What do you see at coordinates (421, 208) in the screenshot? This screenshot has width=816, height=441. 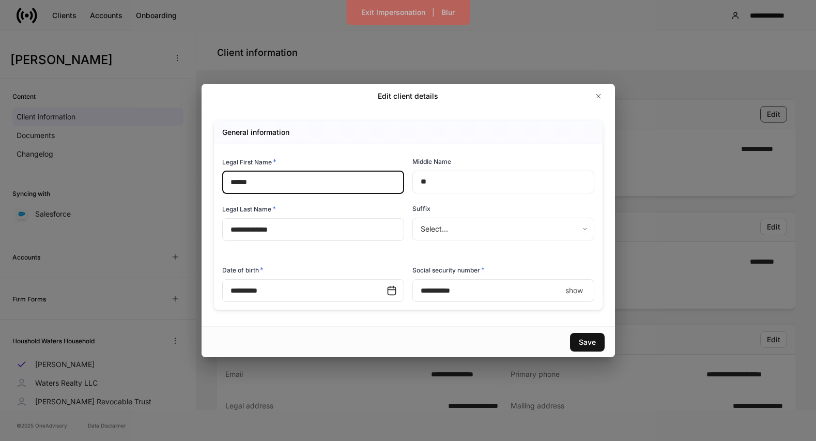 I see `h6: Suffix` at bounding box center [421, 208].